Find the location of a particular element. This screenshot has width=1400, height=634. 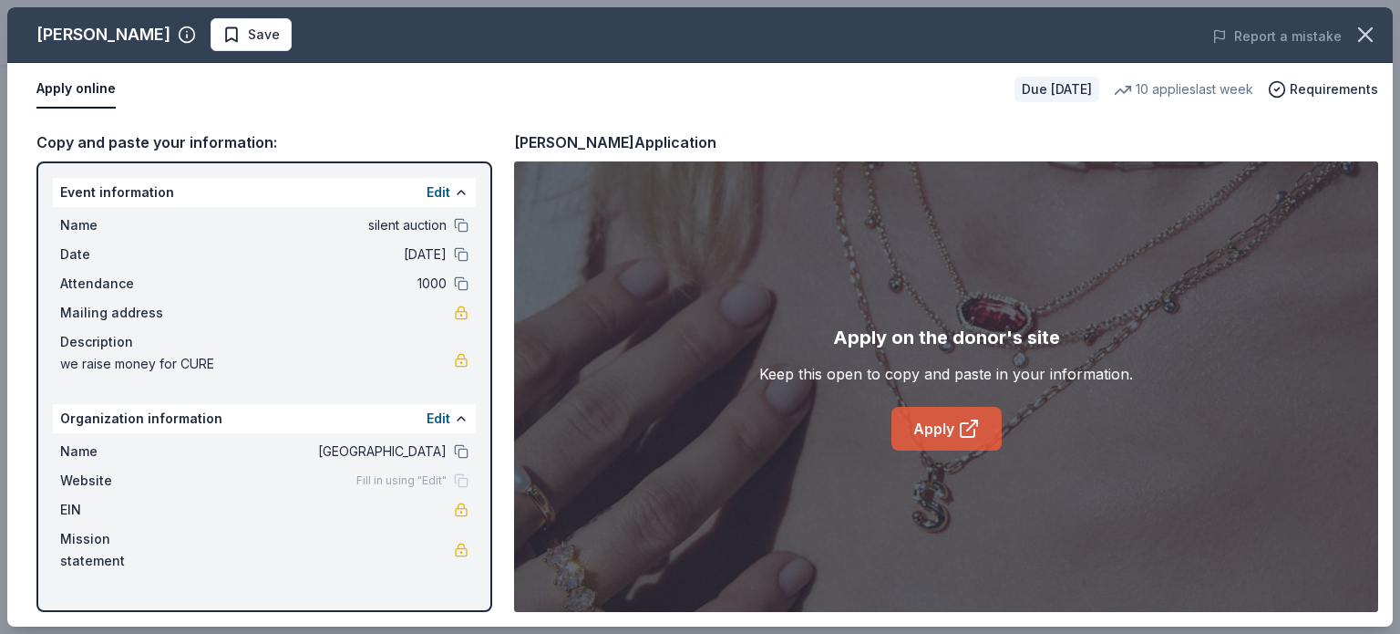

div: Event information is located at coordinates (264, 192).